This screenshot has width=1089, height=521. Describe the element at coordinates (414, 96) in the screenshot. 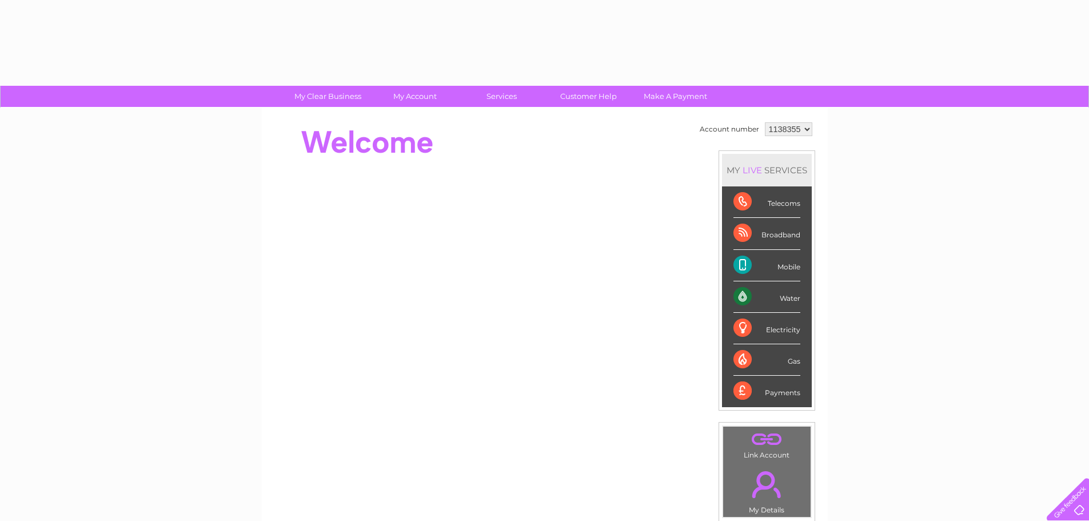

I see `a: My Account` at that location.